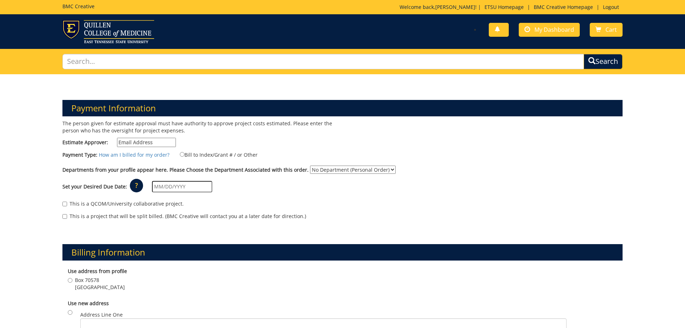 The height and width of the screenshot is (328, 685). I want to click on a: Logout, so click(611, 7).